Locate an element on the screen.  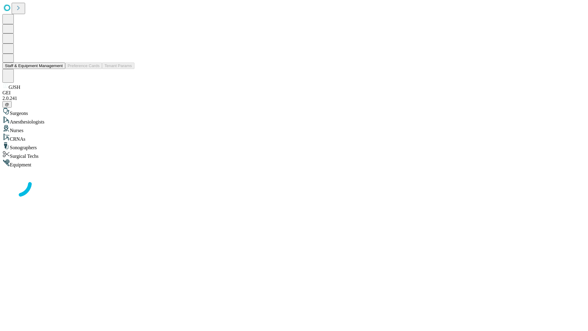
div: CRNAs is located at coordinates (294, 137).